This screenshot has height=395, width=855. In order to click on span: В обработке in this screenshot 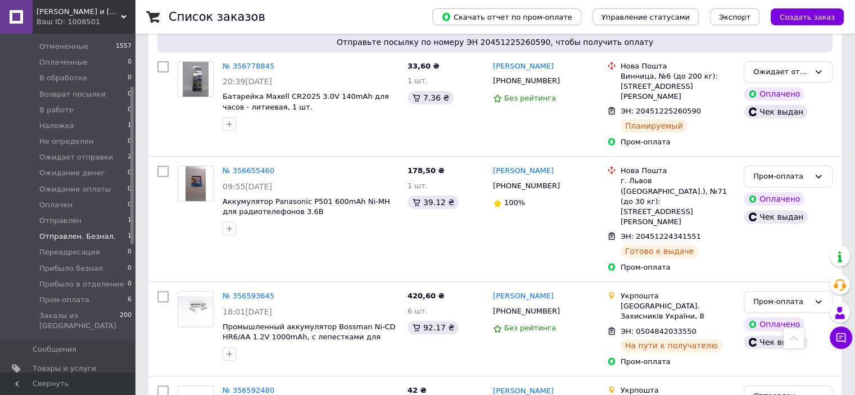, I will do `click(63, 78)`.